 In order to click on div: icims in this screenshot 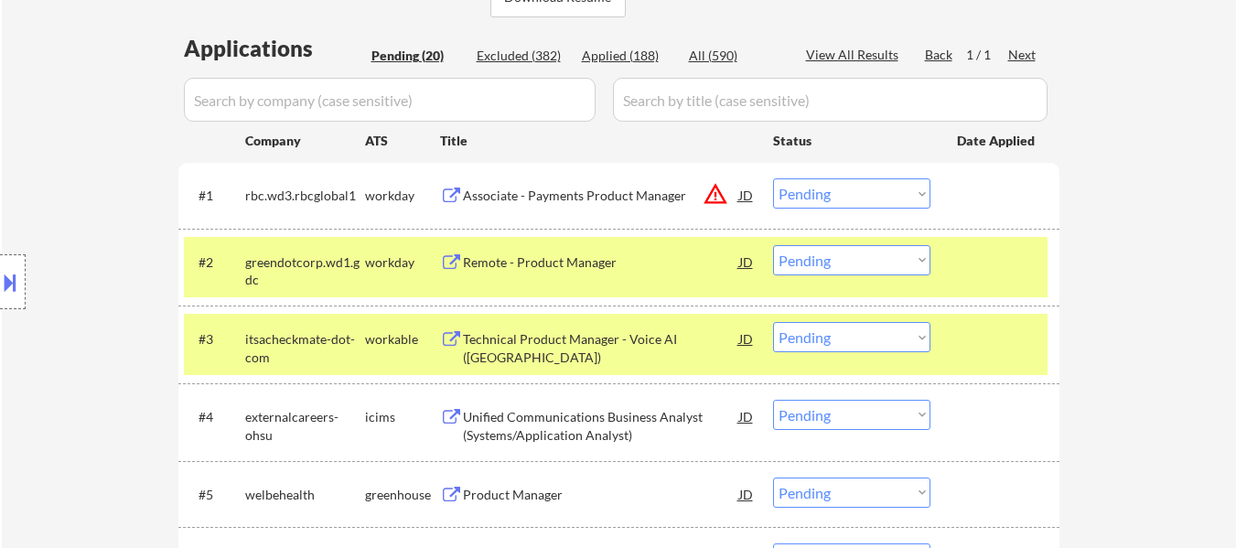, I will do `click(403, 417)`.